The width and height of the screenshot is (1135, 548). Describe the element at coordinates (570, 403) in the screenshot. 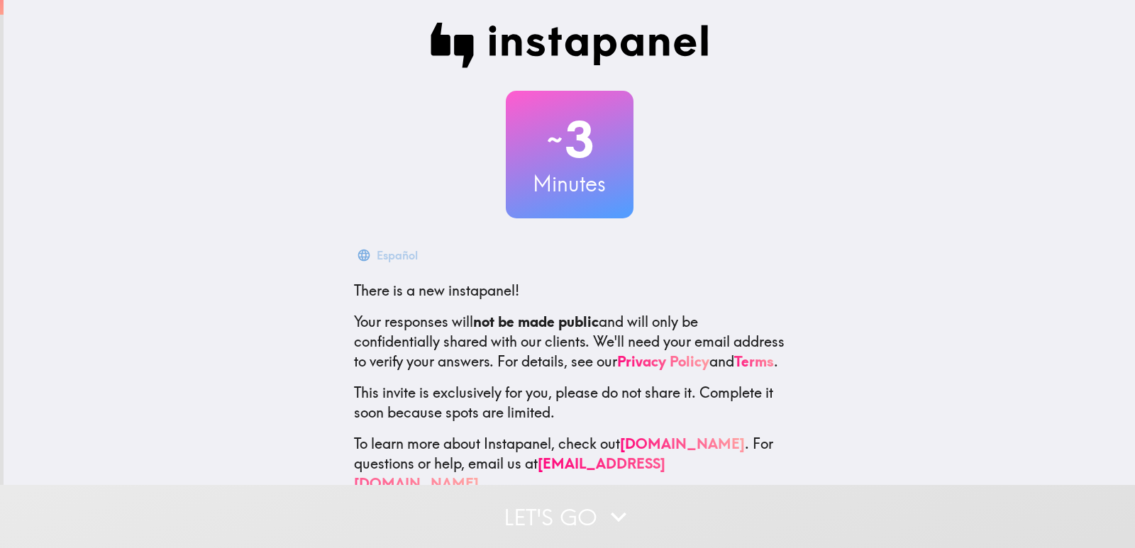

I see `p: This invite is exclusively for you, please do not share it. Complete it soon because spots are li...` at that location.